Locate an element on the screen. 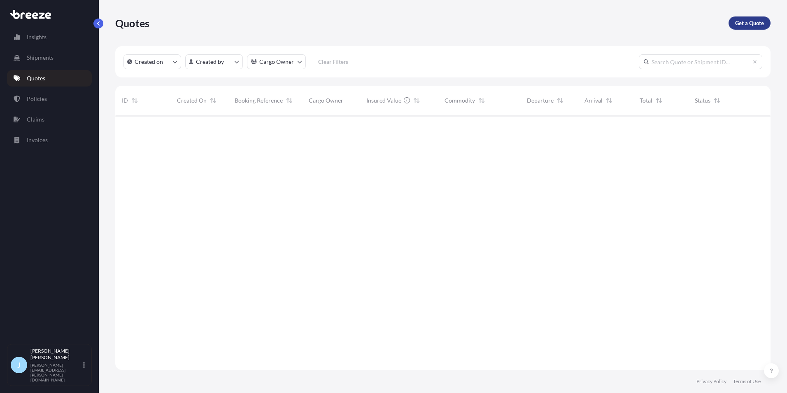  button: createdOn Filter options is located at coordinates (152, 62).